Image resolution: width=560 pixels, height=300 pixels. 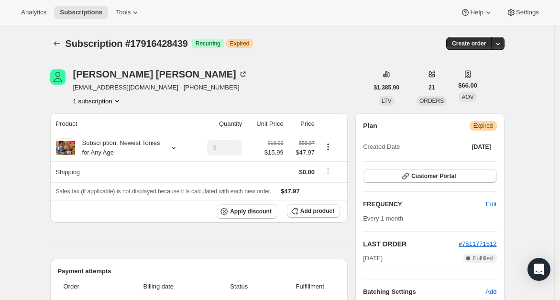 I want to click on small: $59.97, so click(x=307, y=143).